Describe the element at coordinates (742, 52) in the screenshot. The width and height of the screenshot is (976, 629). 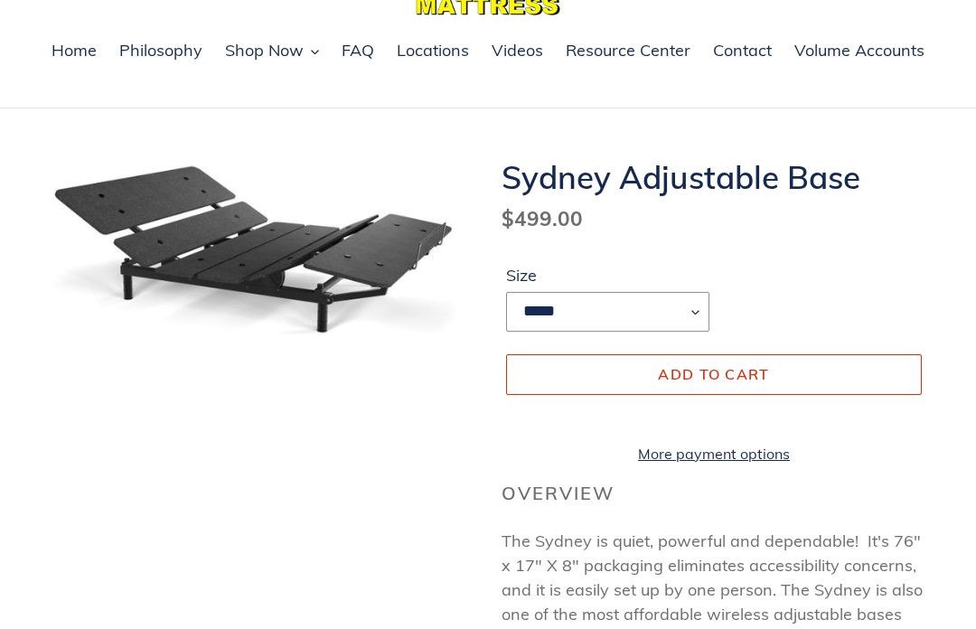
I see `a: Contact` at that location.